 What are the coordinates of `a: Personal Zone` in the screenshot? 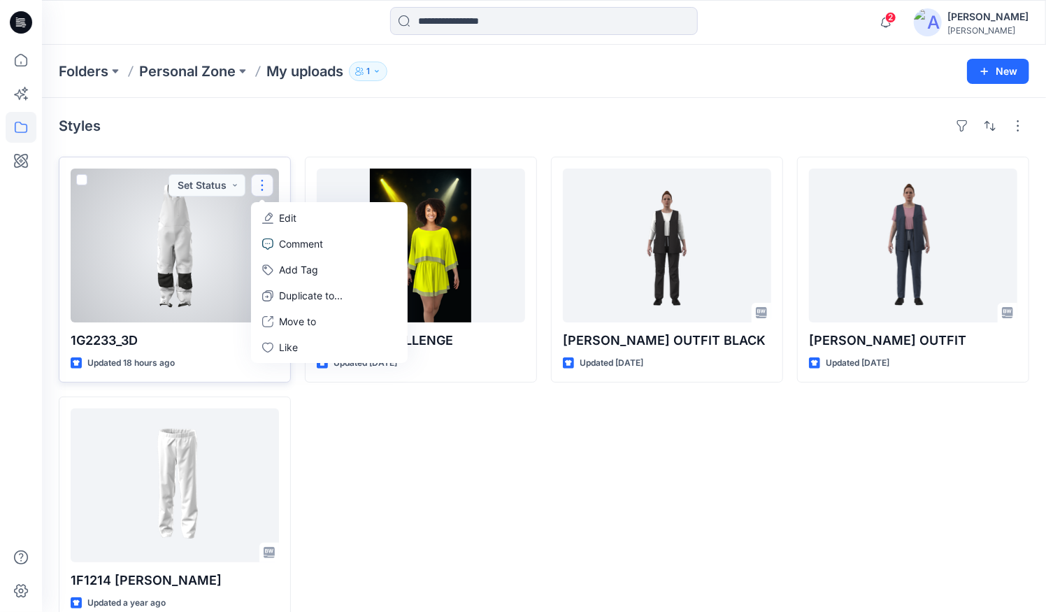 It's located at (187, 71).